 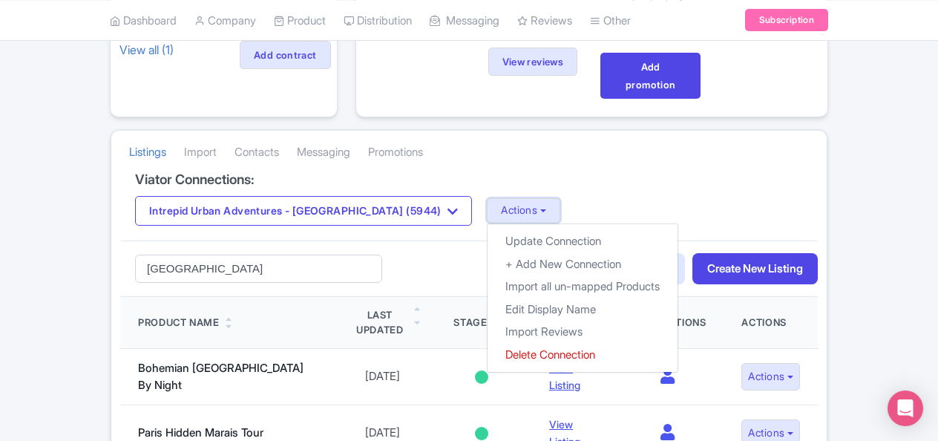 What do you see at coordinates (200, 152) in the screenshot?
I see `a: Import` at bounding box center [200, 152].